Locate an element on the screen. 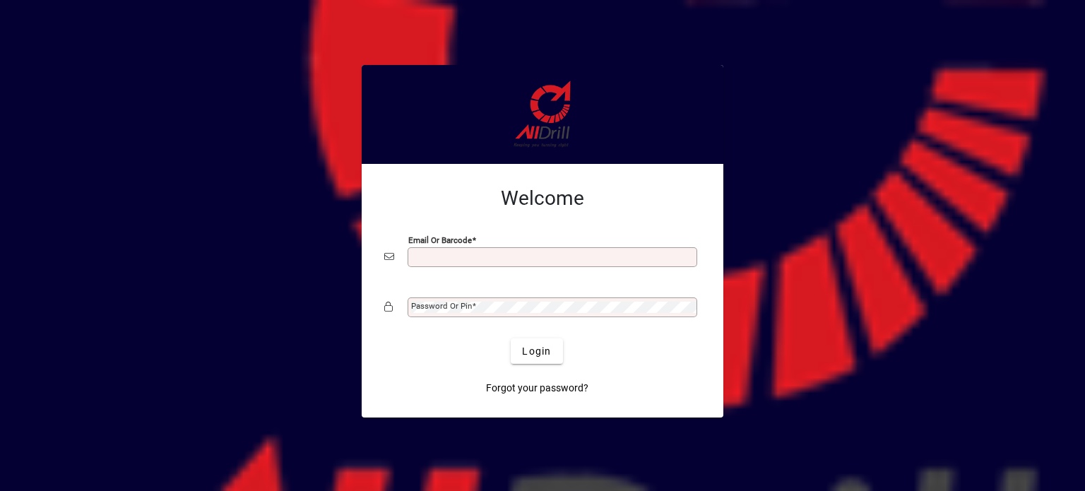 The height and width of the screenshot is (491, 1085). mat-label: Password or Pin is located at coordinates (442, 306).